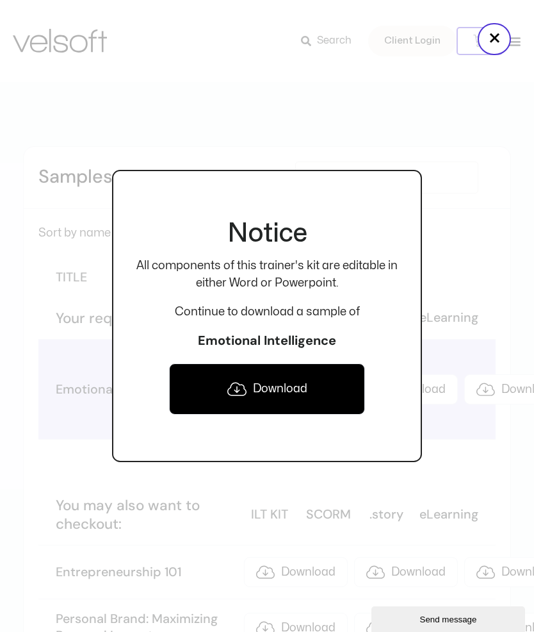 This screenshot has width=534, height=632. I want to click on button: Close popup, so click(494, 39).